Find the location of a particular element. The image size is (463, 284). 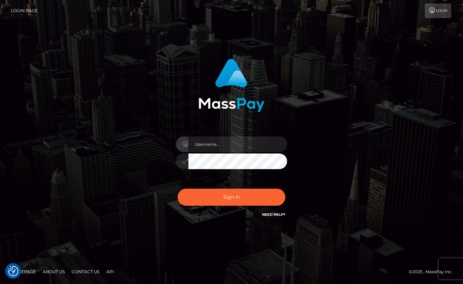

img: Revisit consent button is located at coordinates (13, 271).